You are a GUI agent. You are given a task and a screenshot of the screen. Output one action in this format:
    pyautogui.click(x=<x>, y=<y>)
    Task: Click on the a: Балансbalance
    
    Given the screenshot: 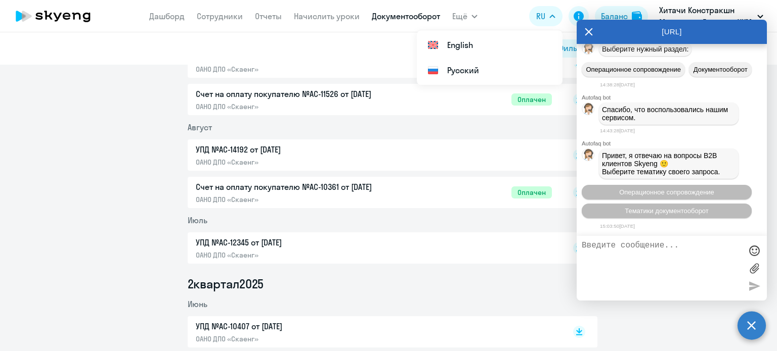 What is the action you would take?
    pyautogui.click(x=621, y=16)
    